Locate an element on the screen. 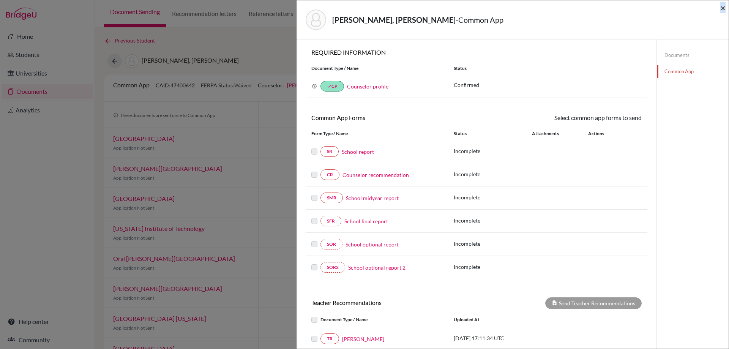 This screenshot has height=349, width=729. div: Select common app forms to send is located at coordinates (562, 118).